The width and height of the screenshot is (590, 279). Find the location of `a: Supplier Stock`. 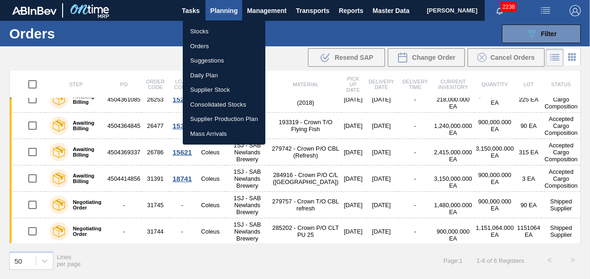

a: Supplier Stock is located at coordinates (224, 90).